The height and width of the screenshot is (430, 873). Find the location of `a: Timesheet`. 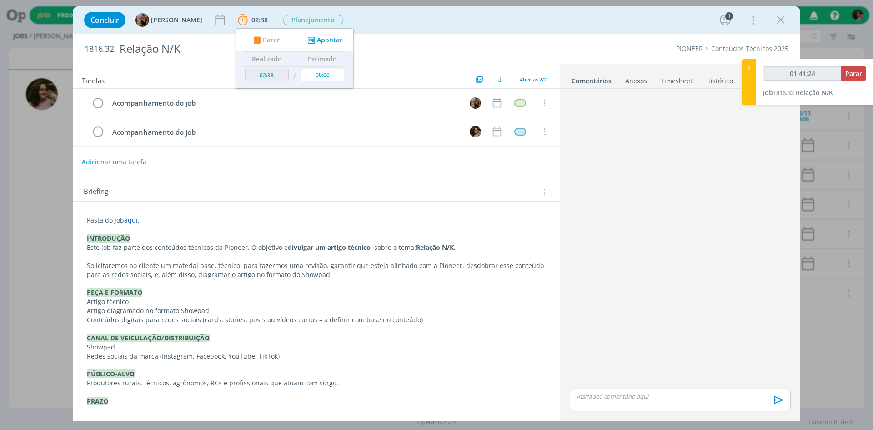

a: Timesheet is located at coordinates (677, 79).